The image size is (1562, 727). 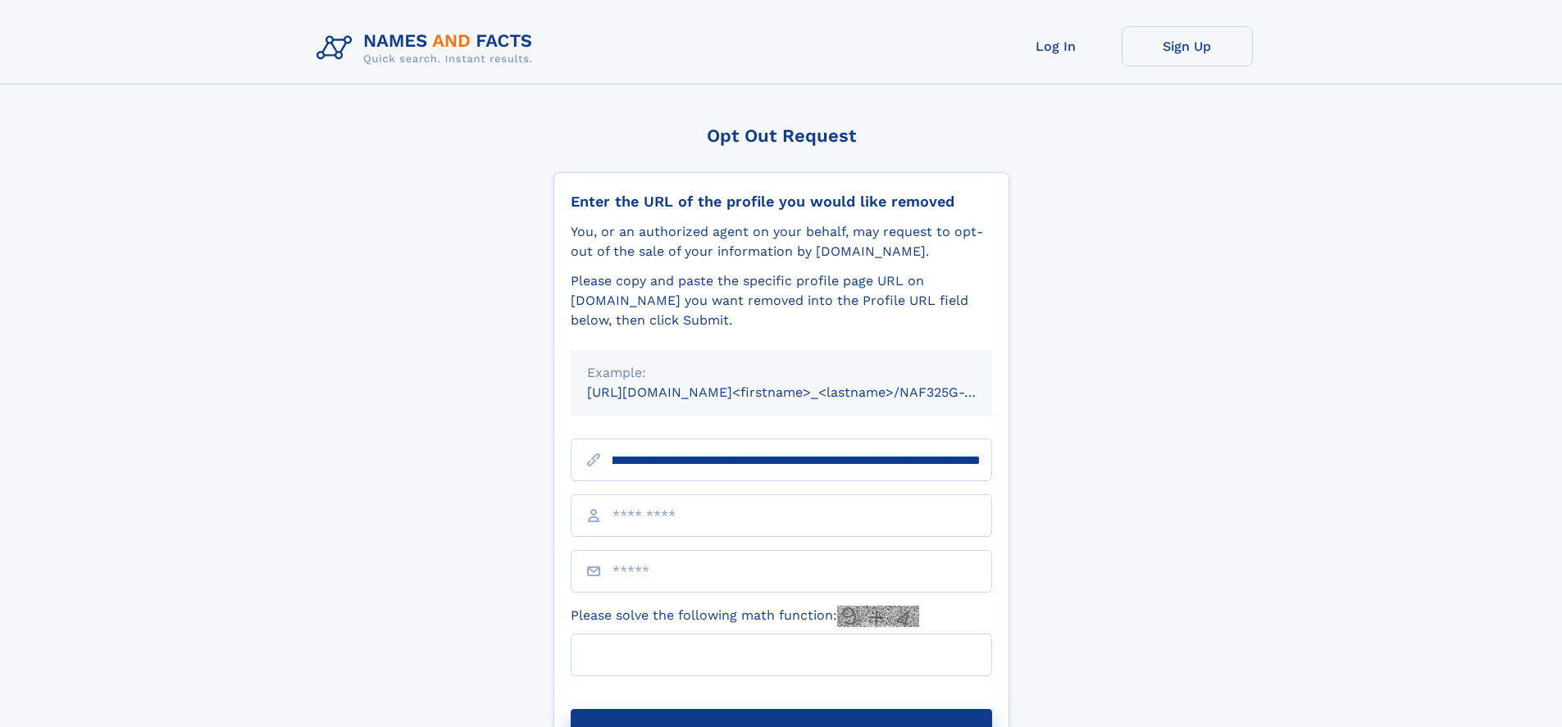 What do you see at coordinates (1056, 46) in the screenshot?
I see `a: Log In` at bounding box center [1056, 46].